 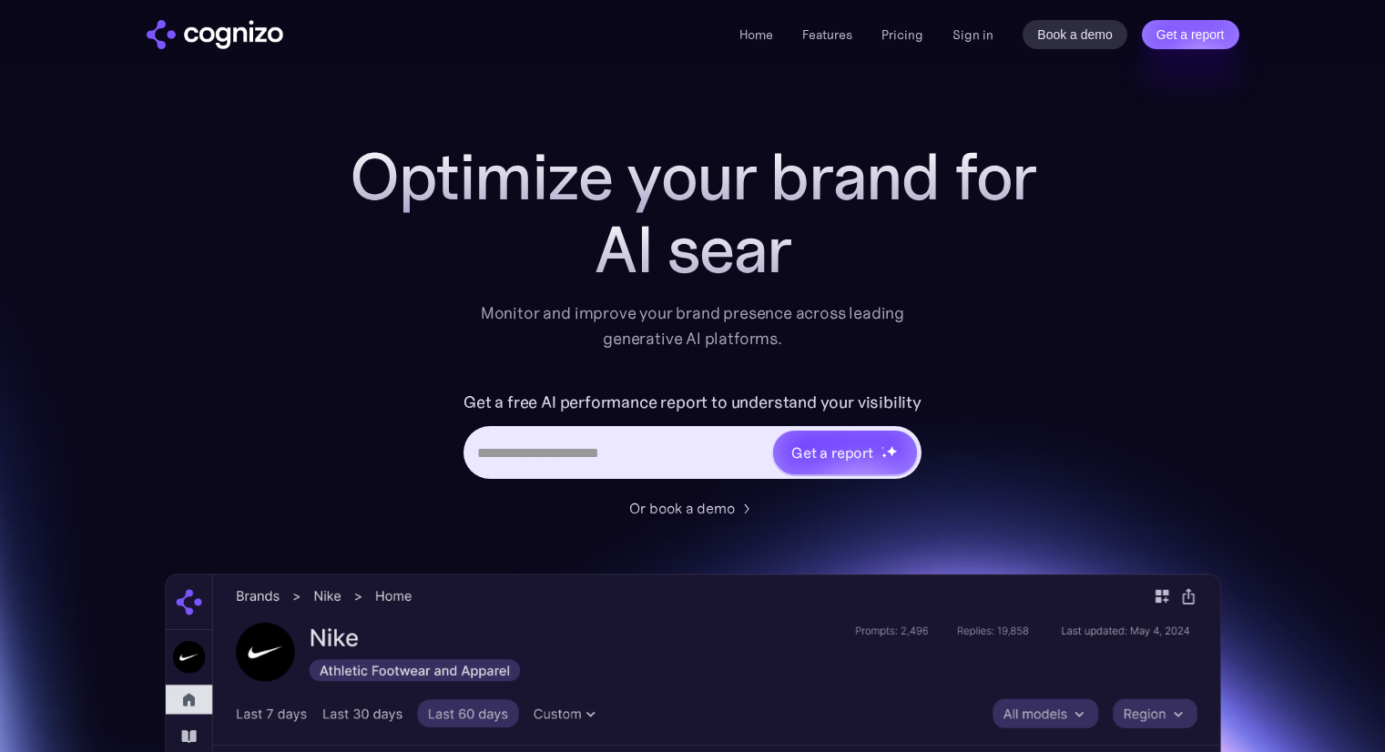 What do you see at coordinates (827, 35) in the screenshot?
I see `a: Features` at bounding box center [827, 35].